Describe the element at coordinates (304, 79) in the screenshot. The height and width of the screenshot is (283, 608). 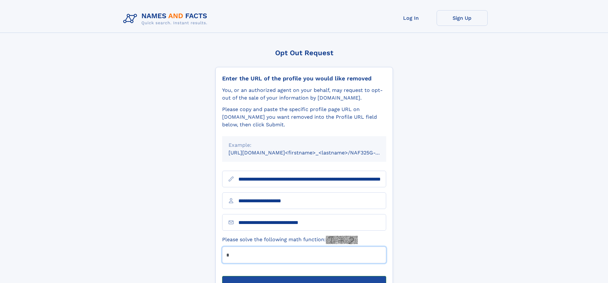
I see `div: Enter the URL of the profile you would like removed` at that location.